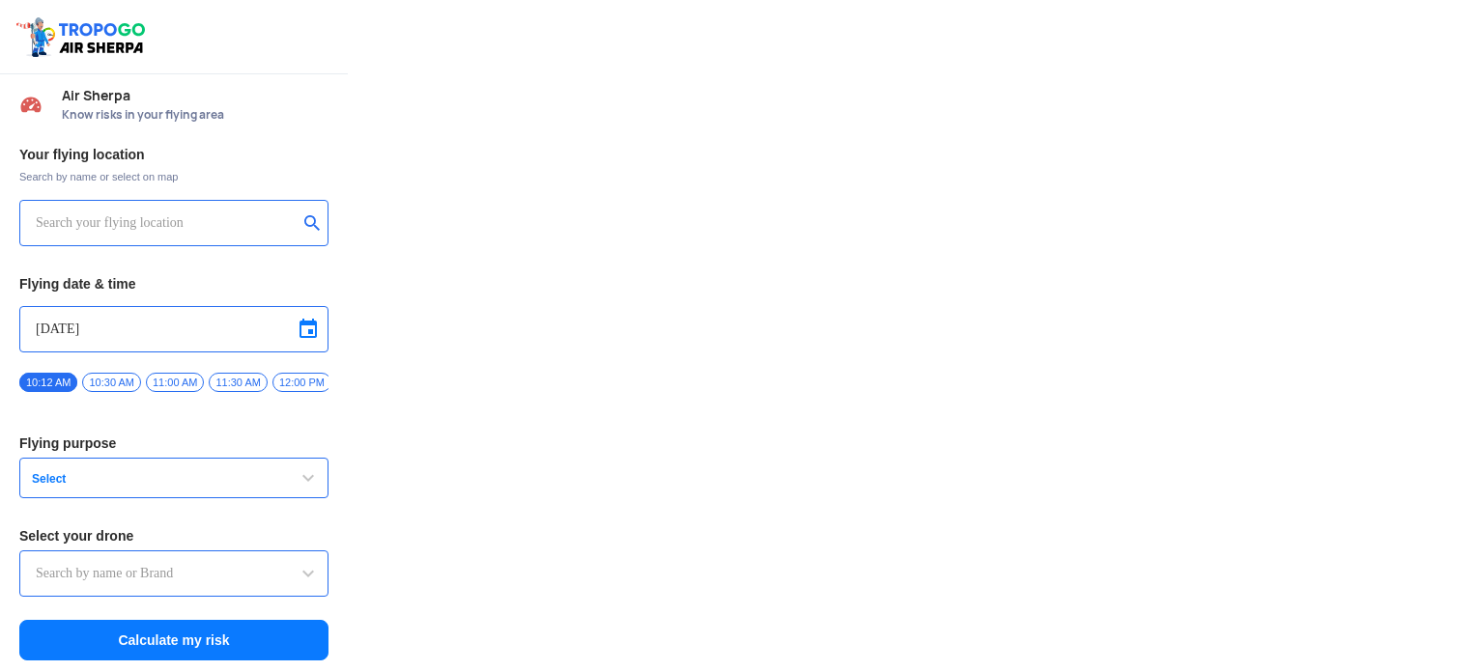  I want to click on span: Air Sherpa, so click(195, 96).